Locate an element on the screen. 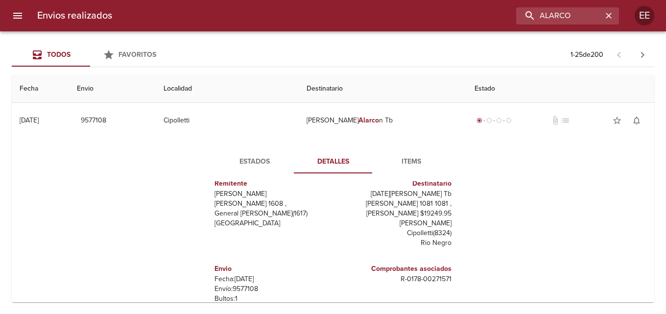  span: 9577108 is located at coordinates (94, 120).